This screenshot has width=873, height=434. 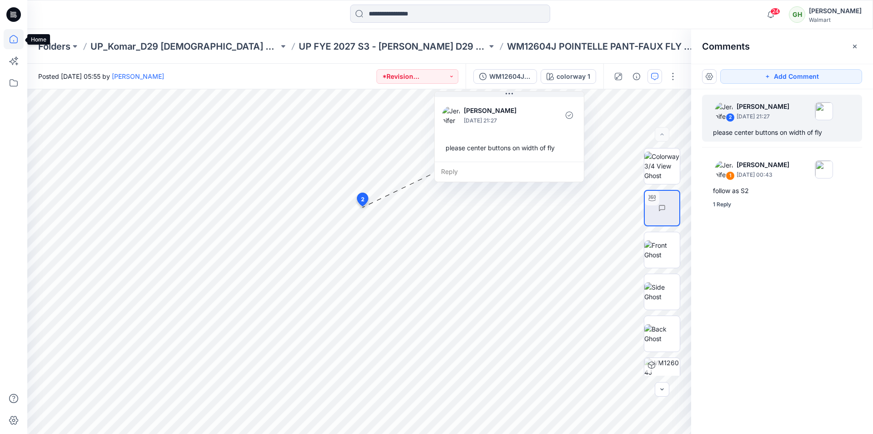 What do you see at coordinates (722, 204) in the screenshot?
I see `div: 1 Reply` at bounding box center [722, 204].